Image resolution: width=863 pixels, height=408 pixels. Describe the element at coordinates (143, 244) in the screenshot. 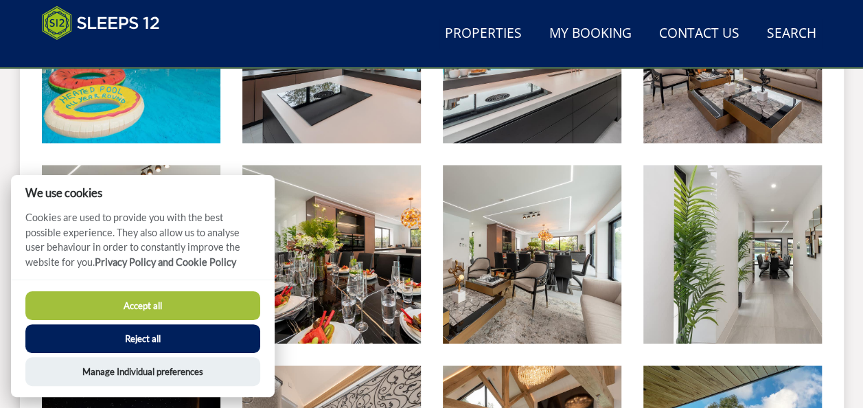

I see `p: Cookies are used to provide you with the best possible experience. They also allow us to analyse ...` at that location.